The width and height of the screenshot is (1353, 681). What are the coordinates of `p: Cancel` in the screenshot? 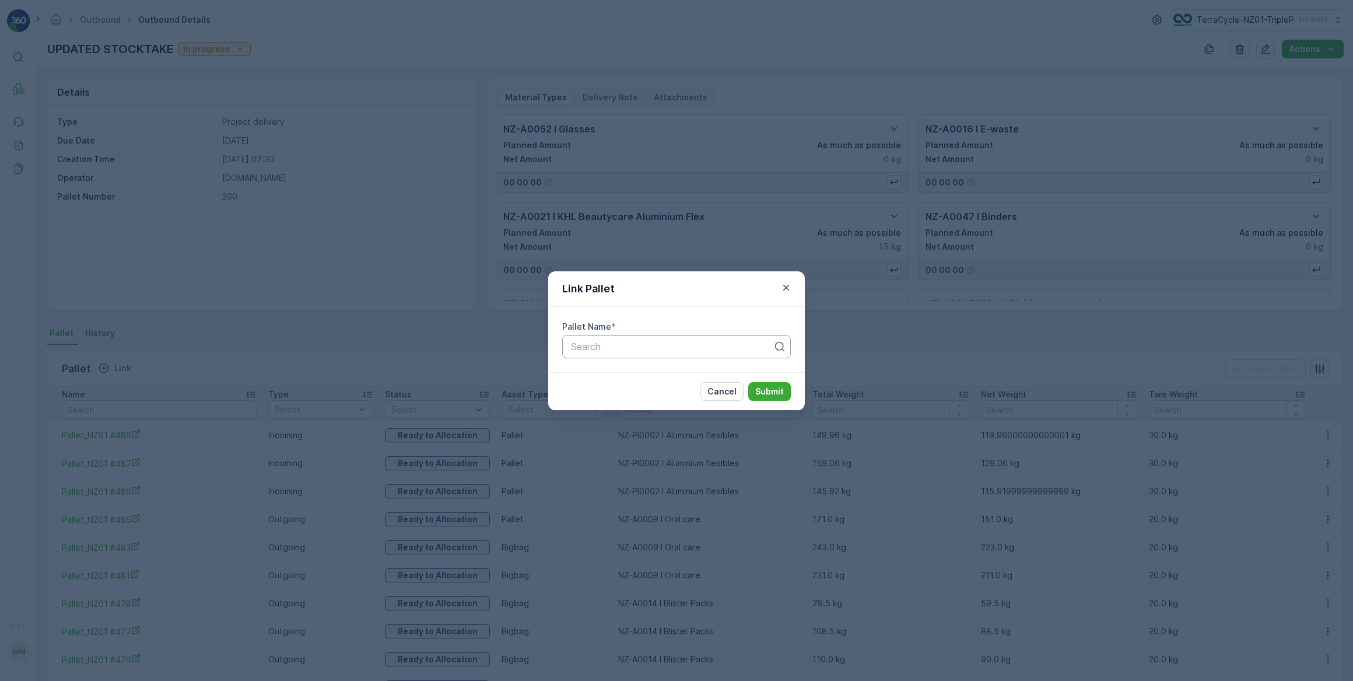 It's located at (722, 391).